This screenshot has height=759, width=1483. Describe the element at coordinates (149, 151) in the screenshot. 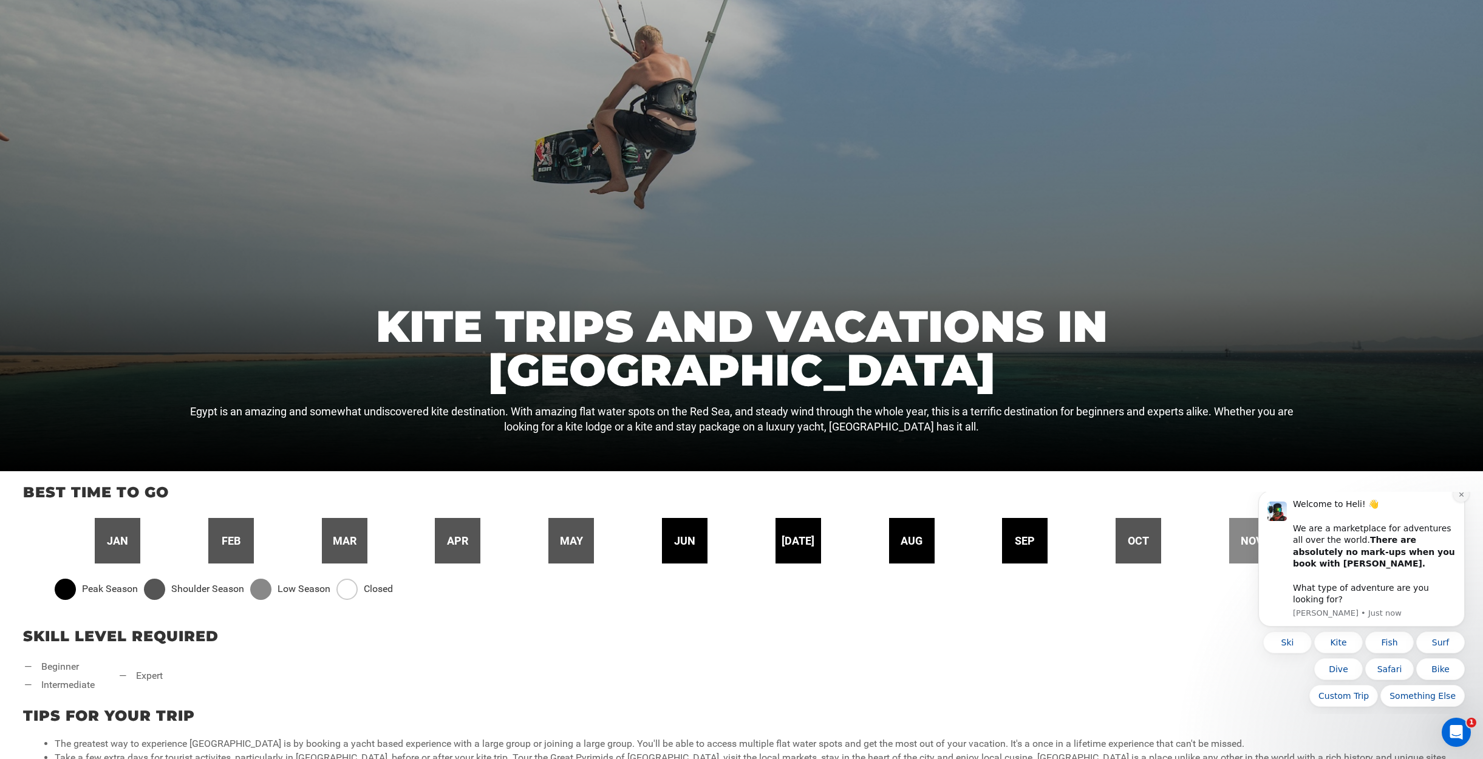

I see `button: Quick reply: Fish` at that location.